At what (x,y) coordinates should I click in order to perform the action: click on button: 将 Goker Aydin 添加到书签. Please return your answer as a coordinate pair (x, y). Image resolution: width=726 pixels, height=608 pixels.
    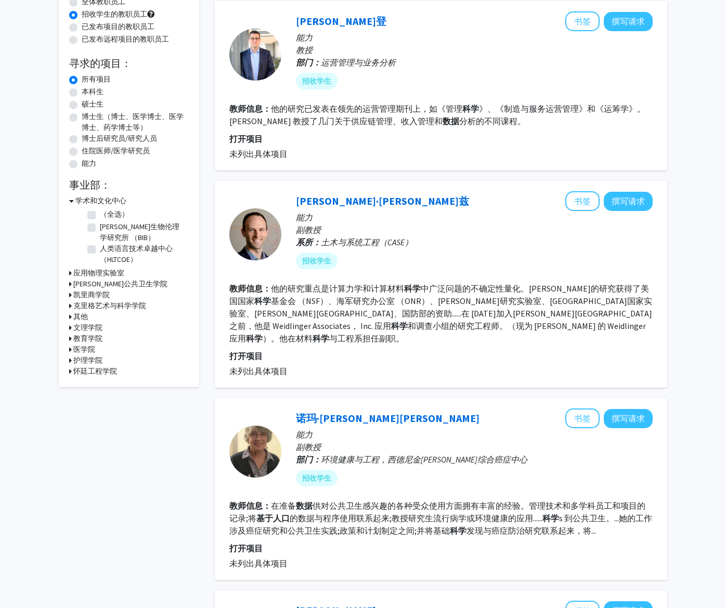
    Looking at the image, I should click on (582, 21).